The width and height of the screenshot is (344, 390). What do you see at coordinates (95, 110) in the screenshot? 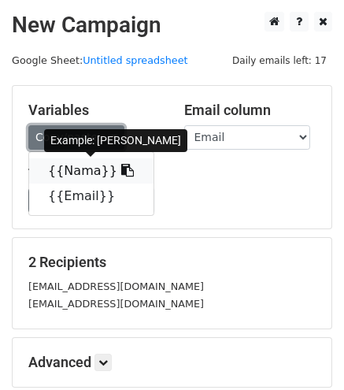
I see `h5: Variables` at bounding box center [95, 110].